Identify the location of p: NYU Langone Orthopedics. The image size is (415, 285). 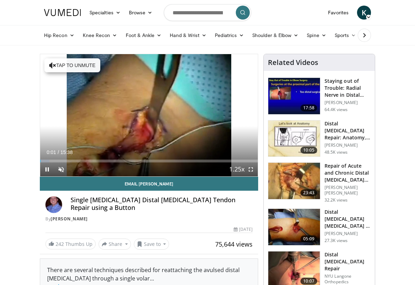
(348, 279).